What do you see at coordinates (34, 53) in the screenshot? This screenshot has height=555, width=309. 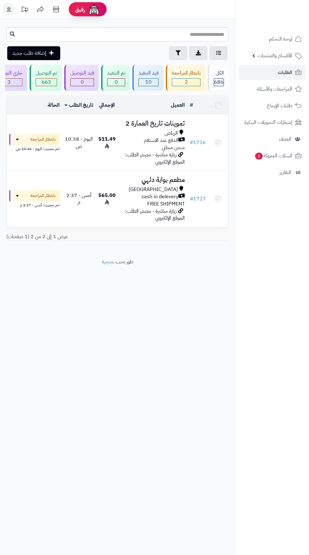 I see `a: إضافة طلب جديد` at bounding box center [34, 53].